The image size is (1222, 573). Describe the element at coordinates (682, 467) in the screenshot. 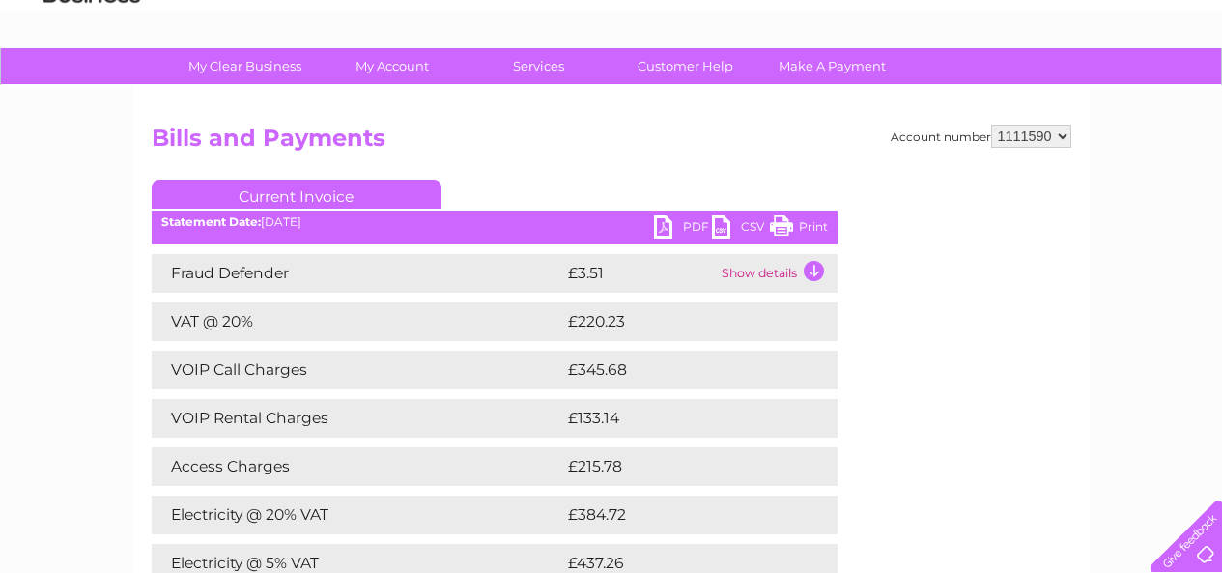

I see `td: £215.78` at that location.